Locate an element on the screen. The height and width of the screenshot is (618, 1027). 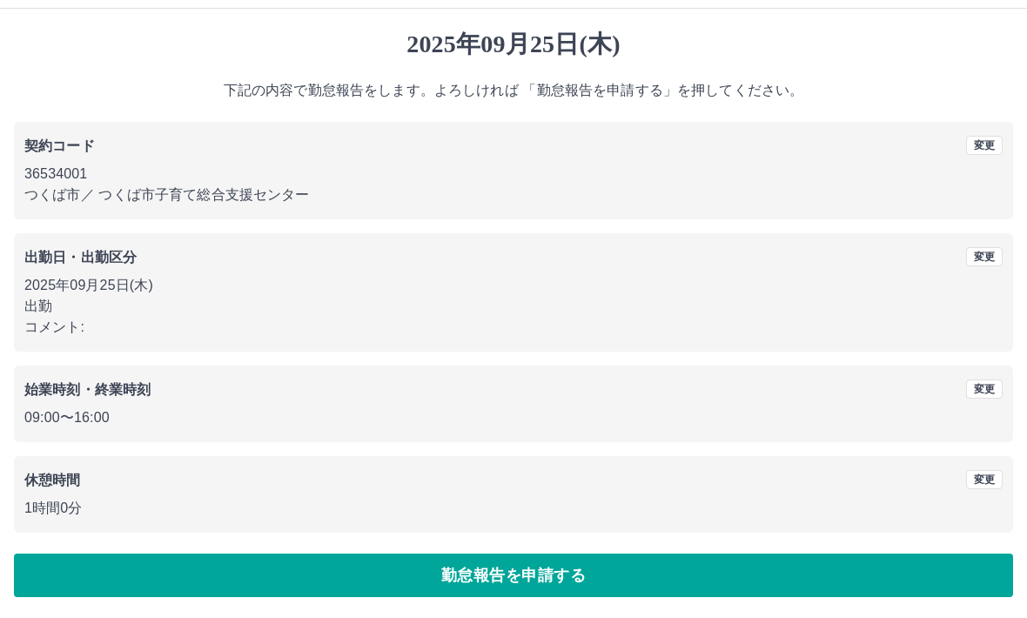
p: 出勤 is located at coordinates (514, 307).